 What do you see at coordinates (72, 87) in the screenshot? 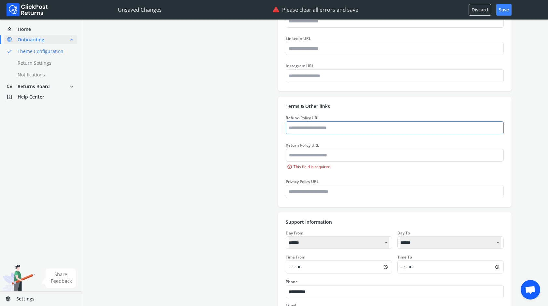
I see `span: expand_more` at bounding box center [72, 87].